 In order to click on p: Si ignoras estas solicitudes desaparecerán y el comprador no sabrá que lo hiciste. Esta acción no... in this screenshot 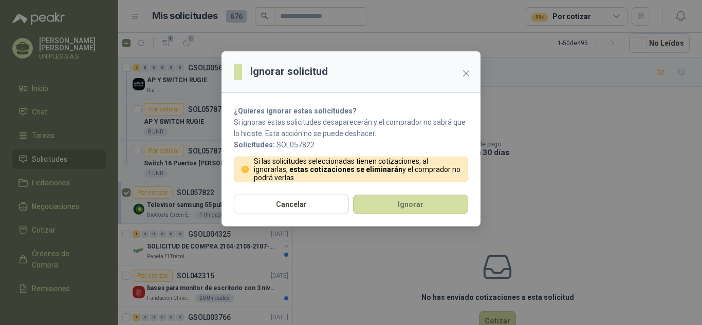, I will do `click(351, 128)`.